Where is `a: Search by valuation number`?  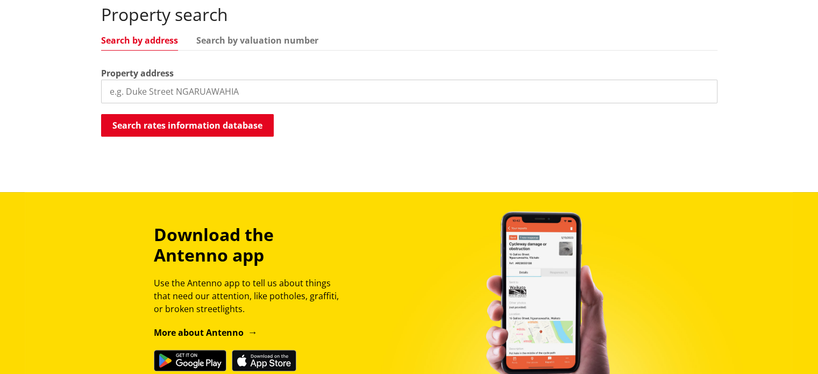 a: Search by valuation number is located at coordinates (257, 40).